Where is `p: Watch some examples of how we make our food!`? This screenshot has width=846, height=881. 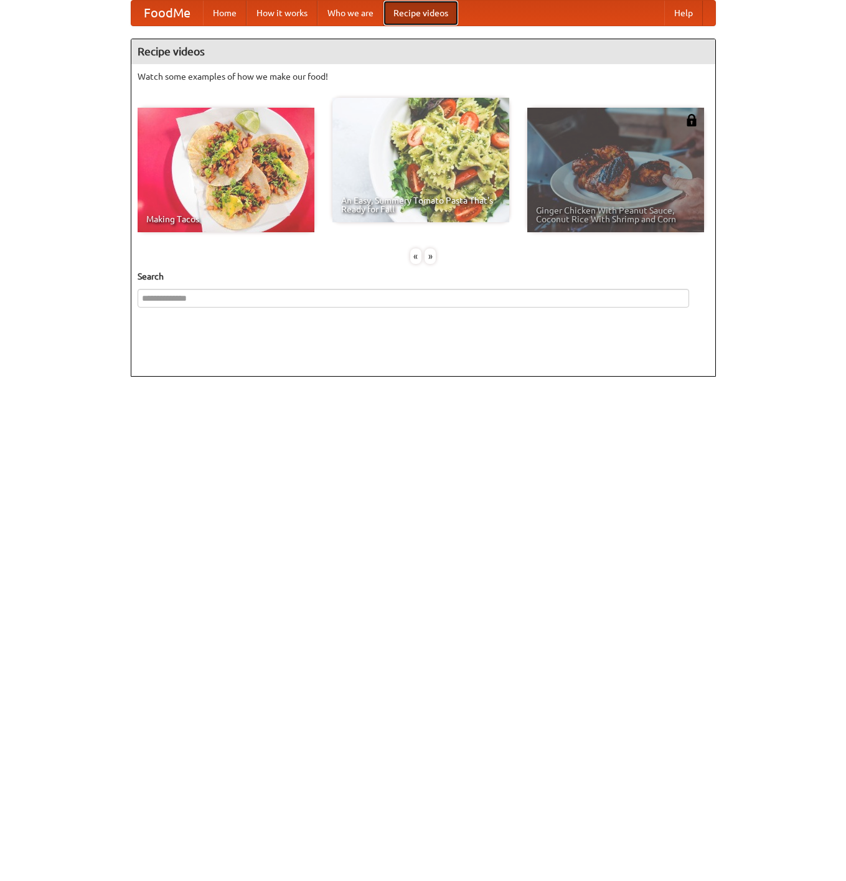
p: Watch some examples of how we make our food! is located at coordinates (423, 77).